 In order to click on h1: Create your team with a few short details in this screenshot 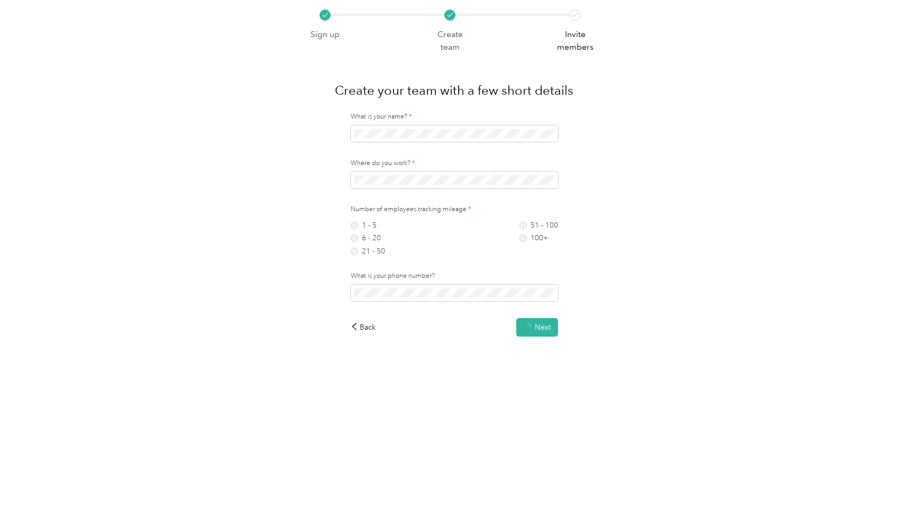, I will do `click(454, 90)`.